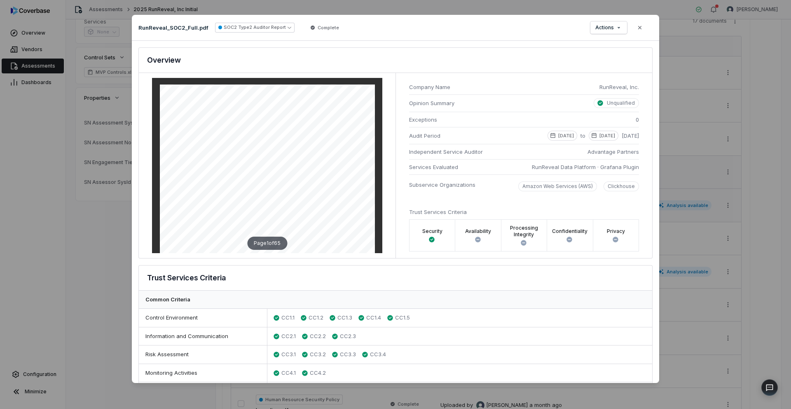 The width and height of the screenshot is (791, 409). Describe the element at coordinates (203, 373) in the screenshot. I see `div: Monitoring Activities` at that location.